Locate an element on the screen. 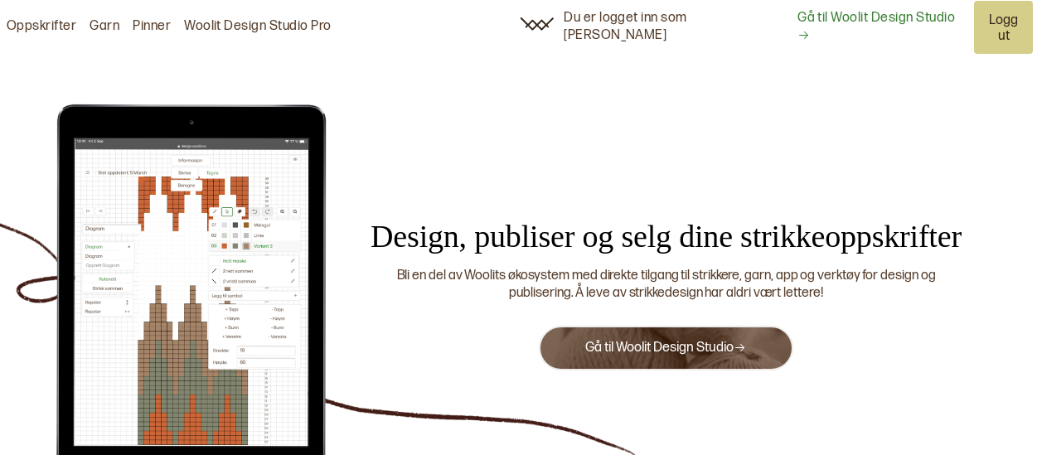 Image resolution: width=1042 pixels, height=455 pixels. a: Woolit Design Studio Pro is located at coordinates (258, 27).